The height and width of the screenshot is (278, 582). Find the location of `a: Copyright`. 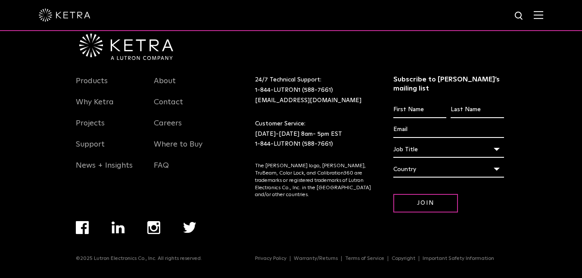

a: Copyright is located at coordinates (404, 259).